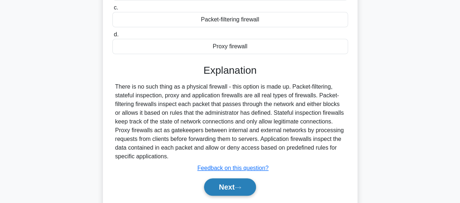 The image size is (460, 203). Describe the element at coordinates (230, 70) in the screenshot. I see `h3: Explanation` at that location.